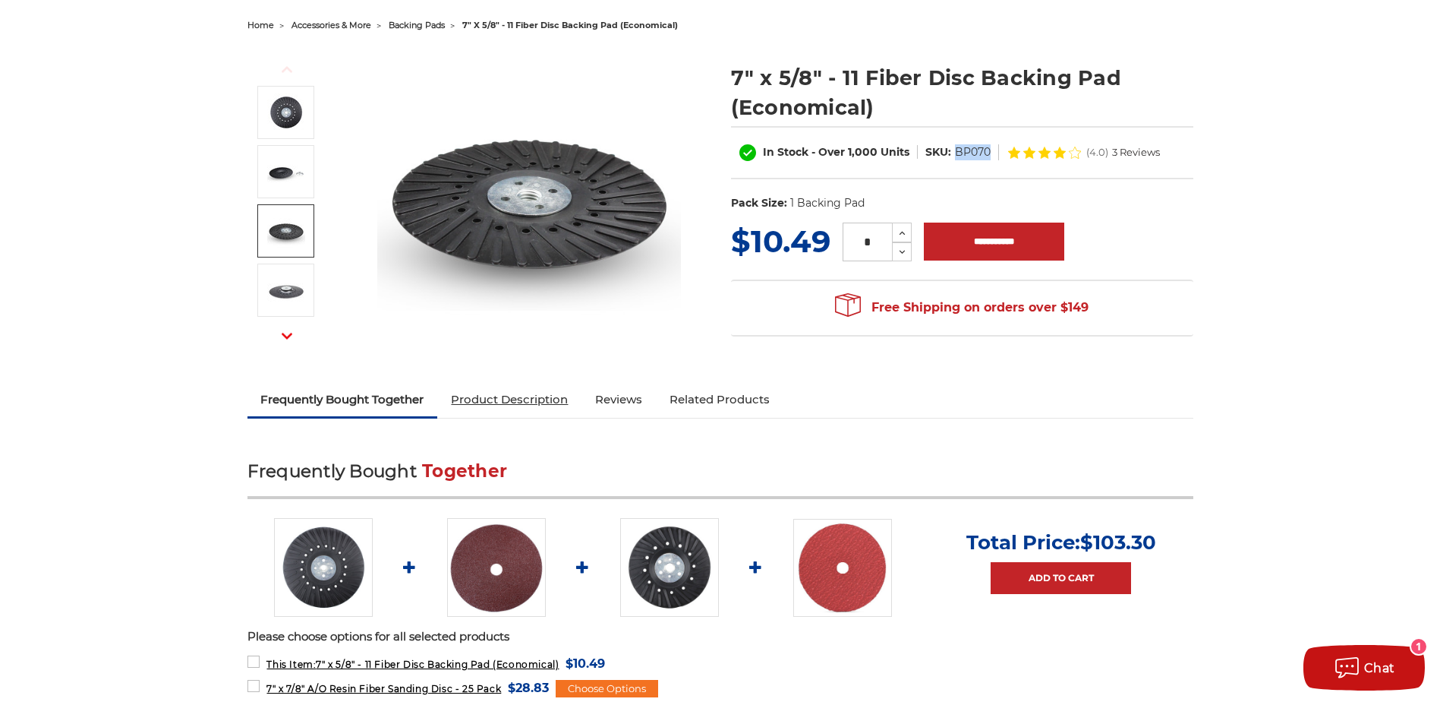 Image resolution: width=1440 pixels, height=702 pixels. I want to click on a: Frequently Bought Together, so click(342, 399).